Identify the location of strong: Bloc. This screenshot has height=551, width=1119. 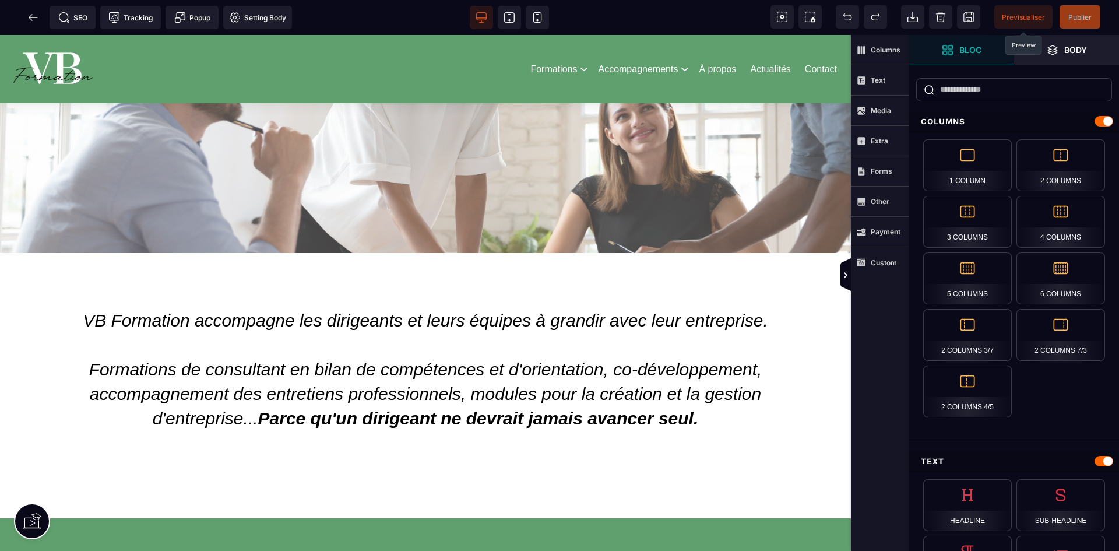
(970, 50).